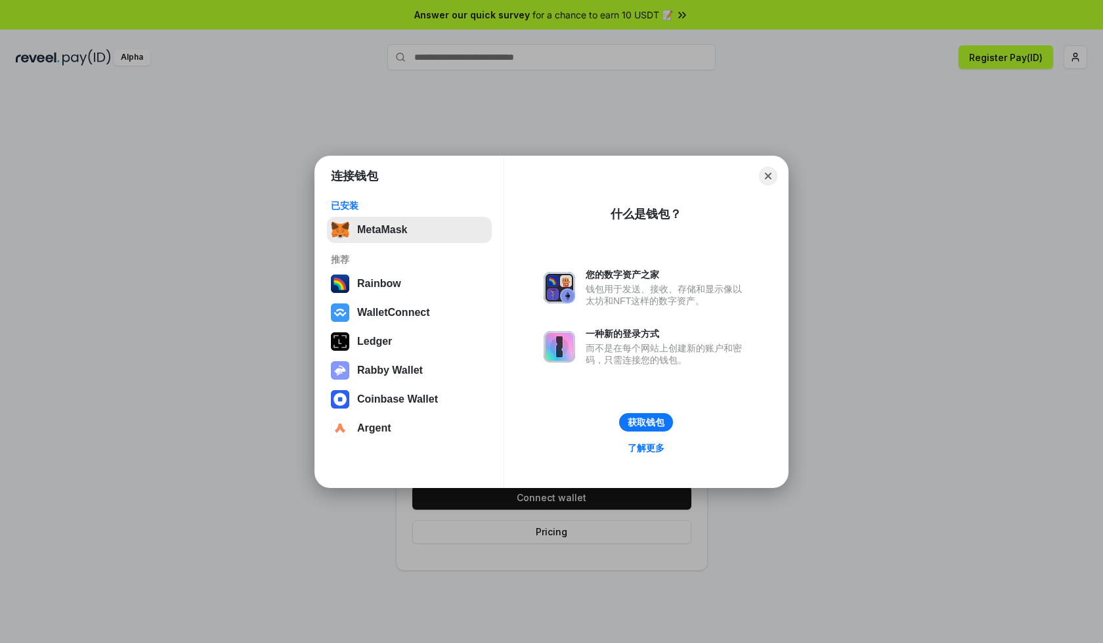 The width and height of the screenshot is (1103, 643). Describe the element at coordinates (409, 206) in the screenshot. I see `div: 已安装` at that location.